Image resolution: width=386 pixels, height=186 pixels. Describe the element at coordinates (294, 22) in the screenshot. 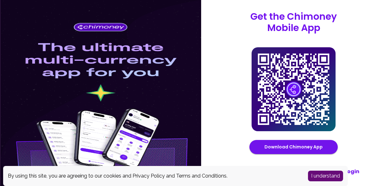

I see `p: Get the Chimoney Mobile App` at that location.